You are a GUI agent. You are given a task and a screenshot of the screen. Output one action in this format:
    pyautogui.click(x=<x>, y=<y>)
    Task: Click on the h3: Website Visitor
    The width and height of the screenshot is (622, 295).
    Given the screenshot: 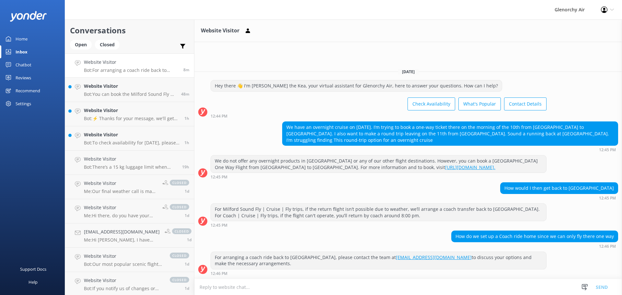 What is the action you would take?
    pyautogui.click(x=220, y=31)
    